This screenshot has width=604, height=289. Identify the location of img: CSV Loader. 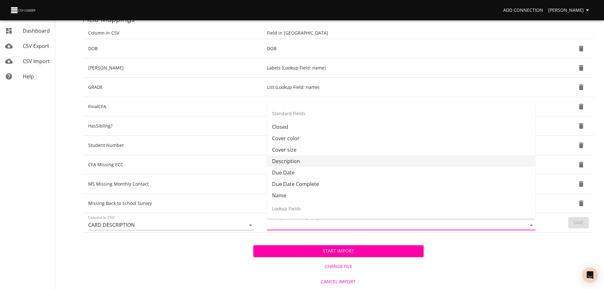
(23, 10).